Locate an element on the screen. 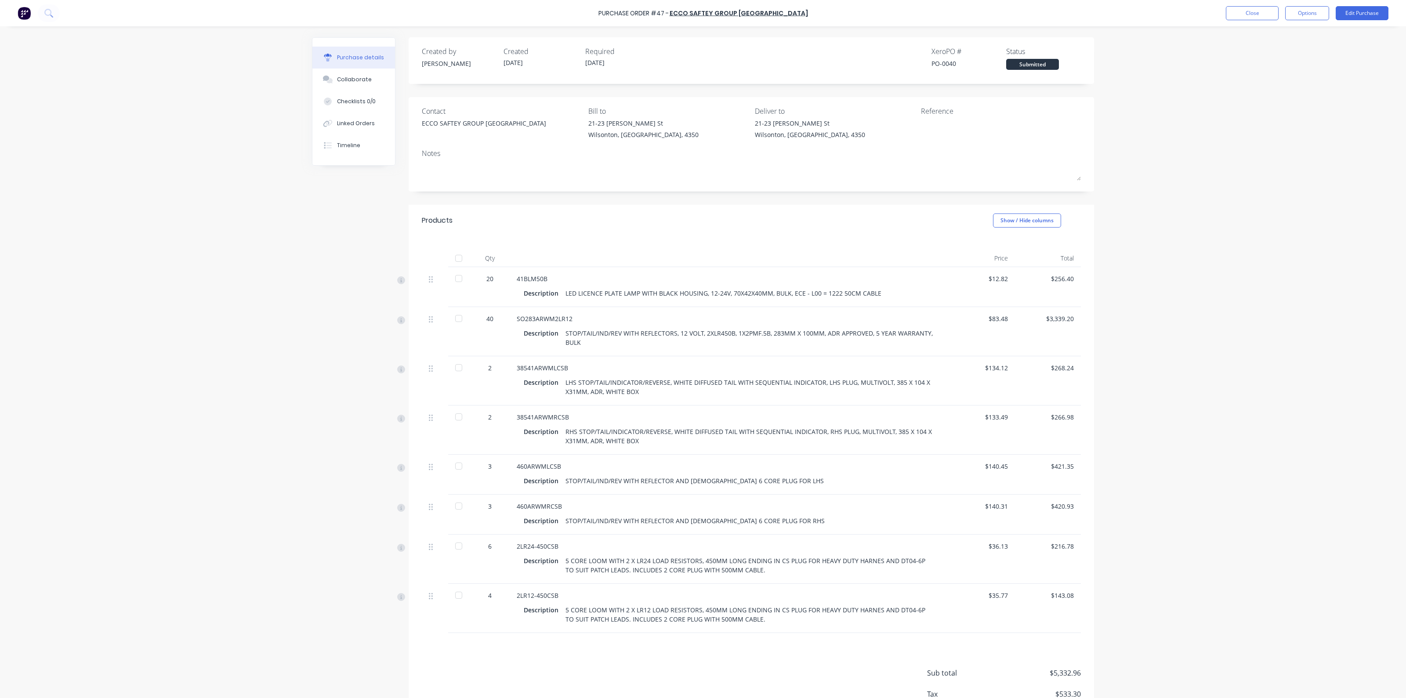 This screenshot has width=1406, height=698. div: Price is located at coordinates (982, 258).